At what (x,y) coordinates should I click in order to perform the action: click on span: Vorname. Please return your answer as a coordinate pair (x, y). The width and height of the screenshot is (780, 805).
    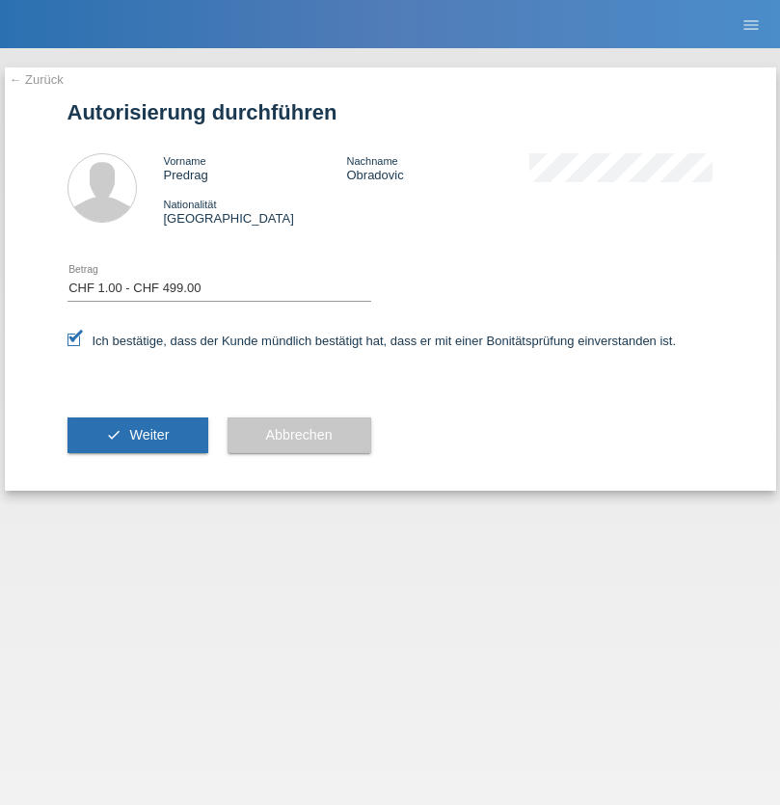
    Looking at the image, I should click on (185, 161).